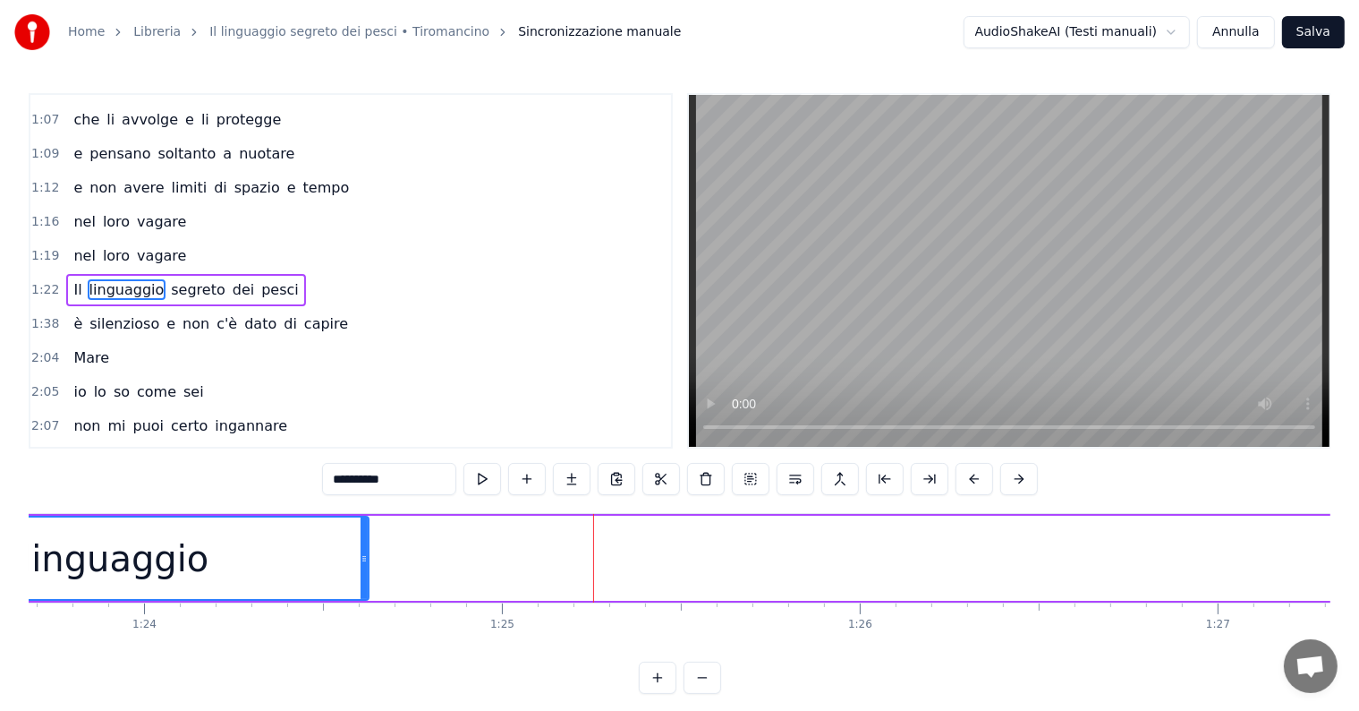 The height and width of the screenshot is (711, 1359). I want to click on span: nuotare, so click(267, 153).